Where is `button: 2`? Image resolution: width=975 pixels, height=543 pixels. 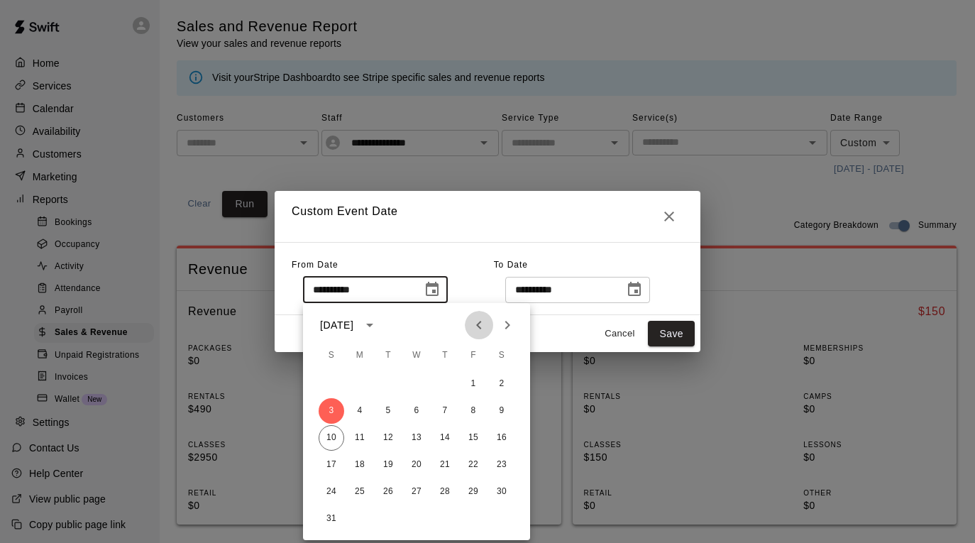
button: 2 is located at coordinates (502, 384).